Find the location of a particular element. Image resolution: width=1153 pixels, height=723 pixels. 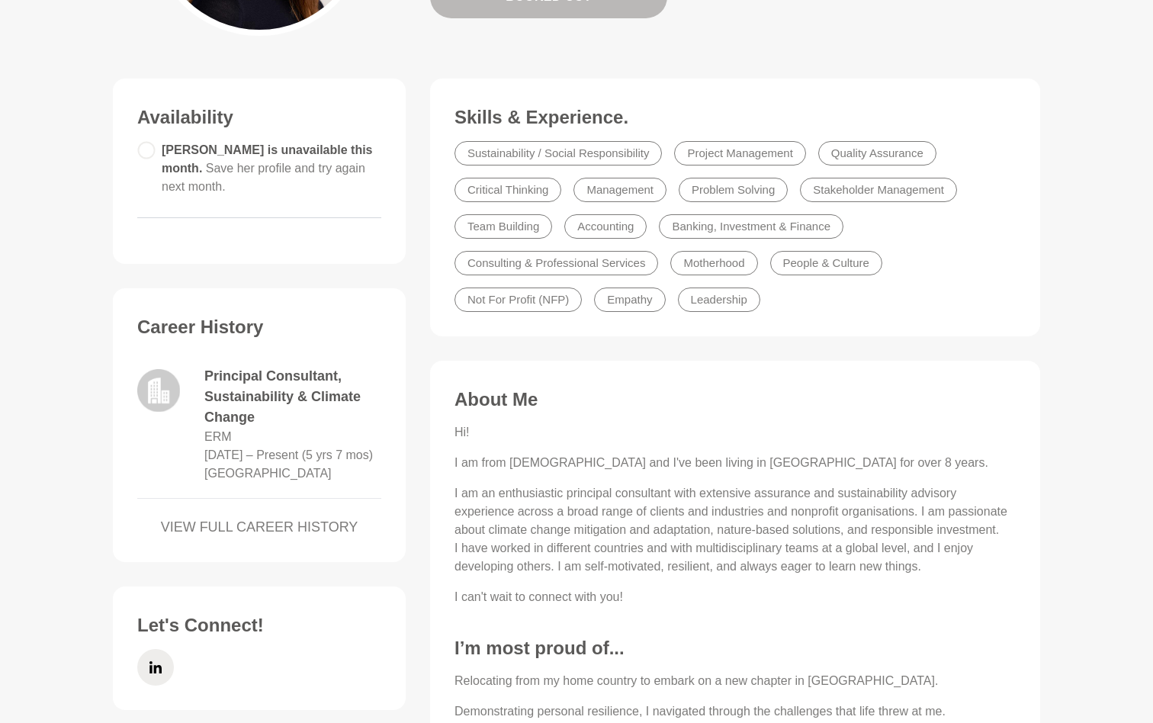

a: VIEW FULL CAREER HISTORY is located at coordinates (259, 527).